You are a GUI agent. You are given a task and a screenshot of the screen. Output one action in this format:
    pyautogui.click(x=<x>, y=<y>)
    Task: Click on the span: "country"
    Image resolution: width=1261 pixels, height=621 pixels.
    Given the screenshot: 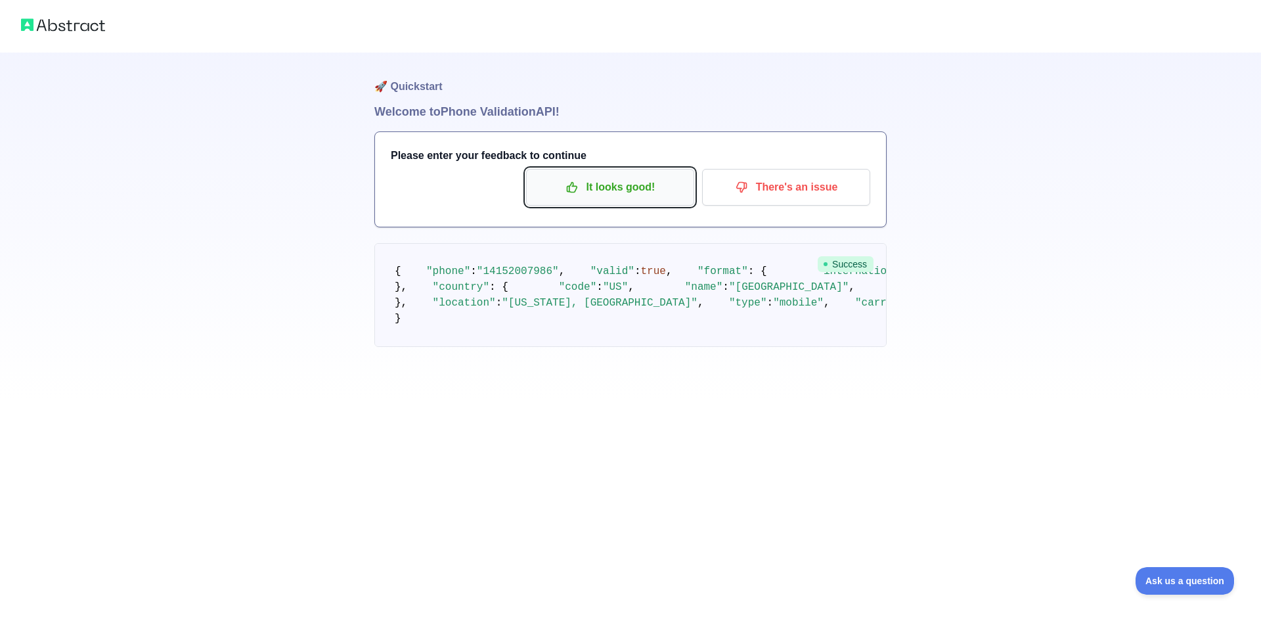 What is the action you would take?
    pyautogui.click(x=461, y=287)
    